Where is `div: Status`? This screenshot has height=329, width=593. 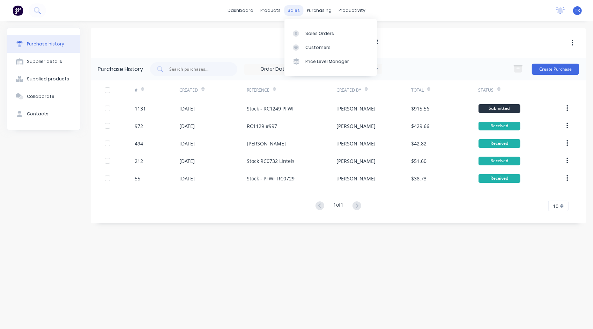
div: Status is located at coordinates (486, 90).